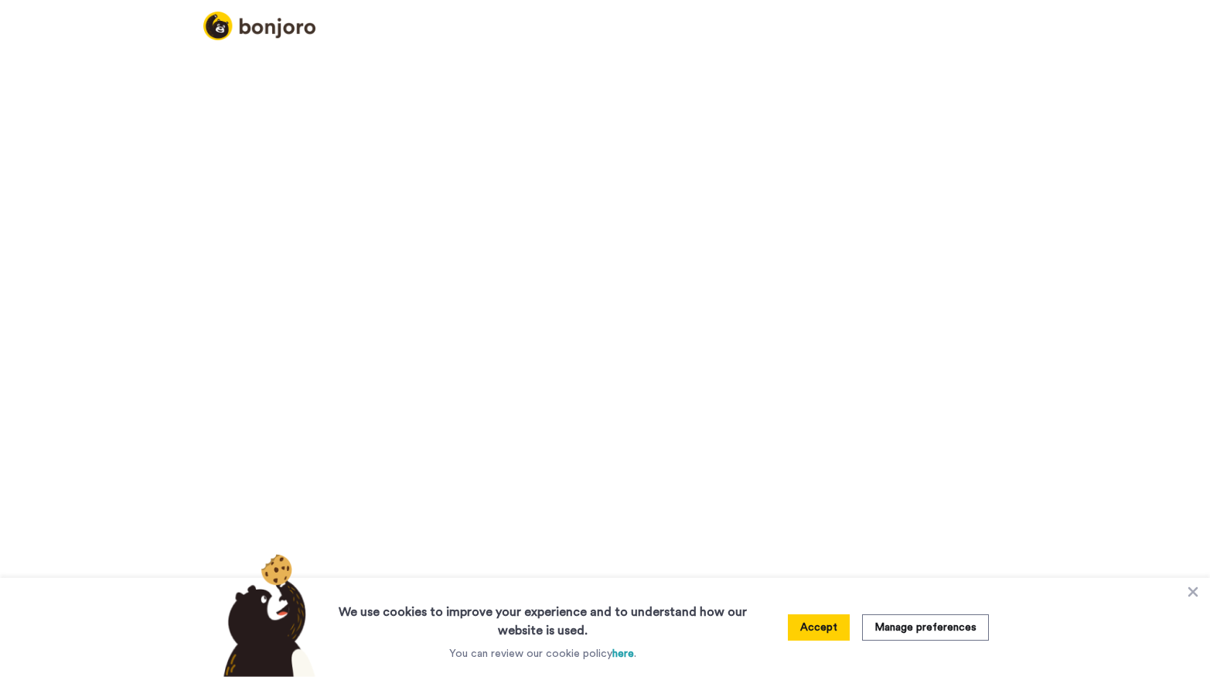  Describe the element at coordinates (267, 615) in the screenshot. I see `img: bear-with-cookie.png` at that location.